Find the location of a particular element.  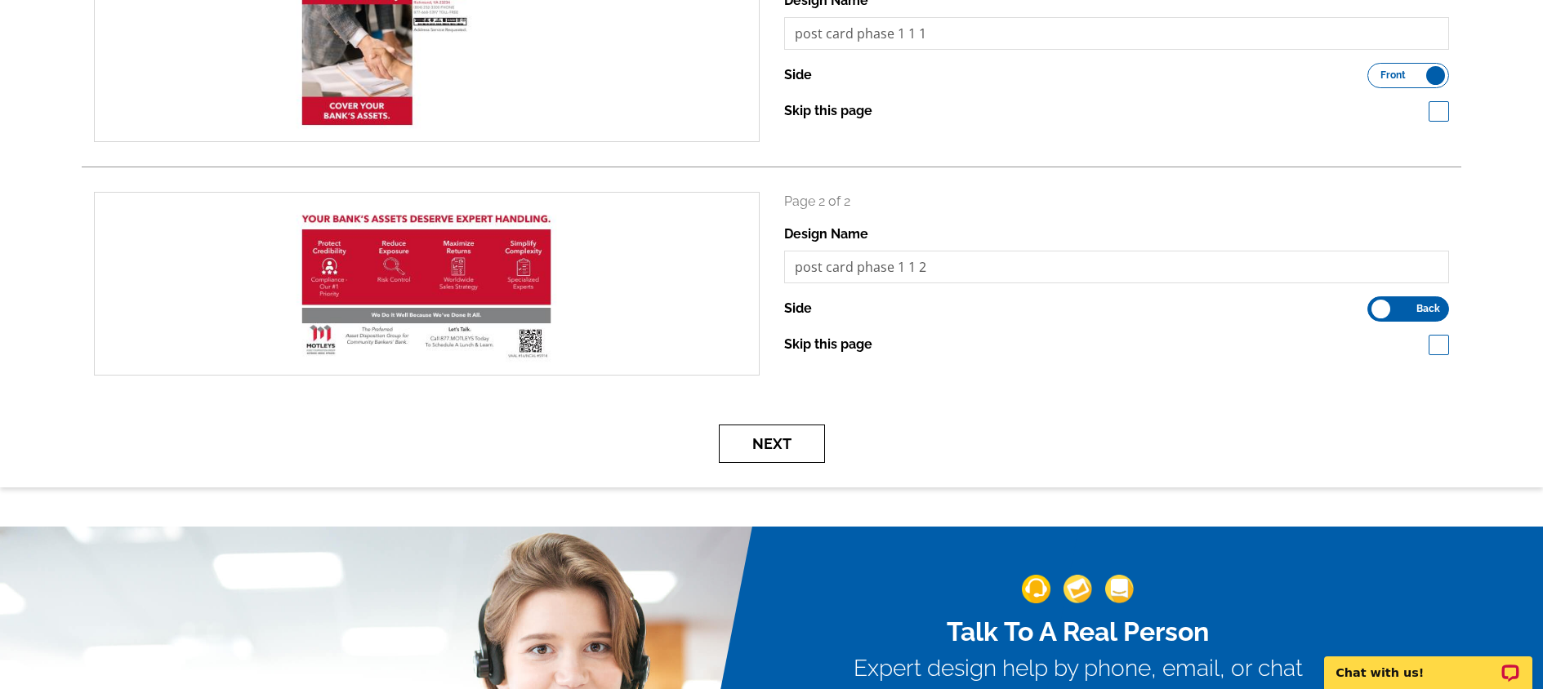

h3: Expert design help by phone, email, or chat is located at coordinates (1078, 669).